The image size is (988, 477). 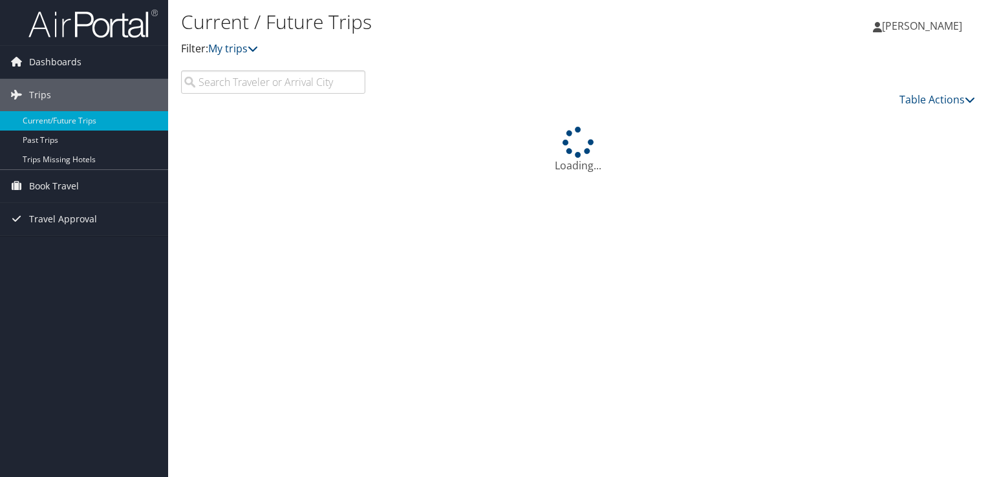 What do you see at coordinates (446, 22) in the screenshot?
I see `h1: Current / Future Trips` at bounding box center [446, 22].